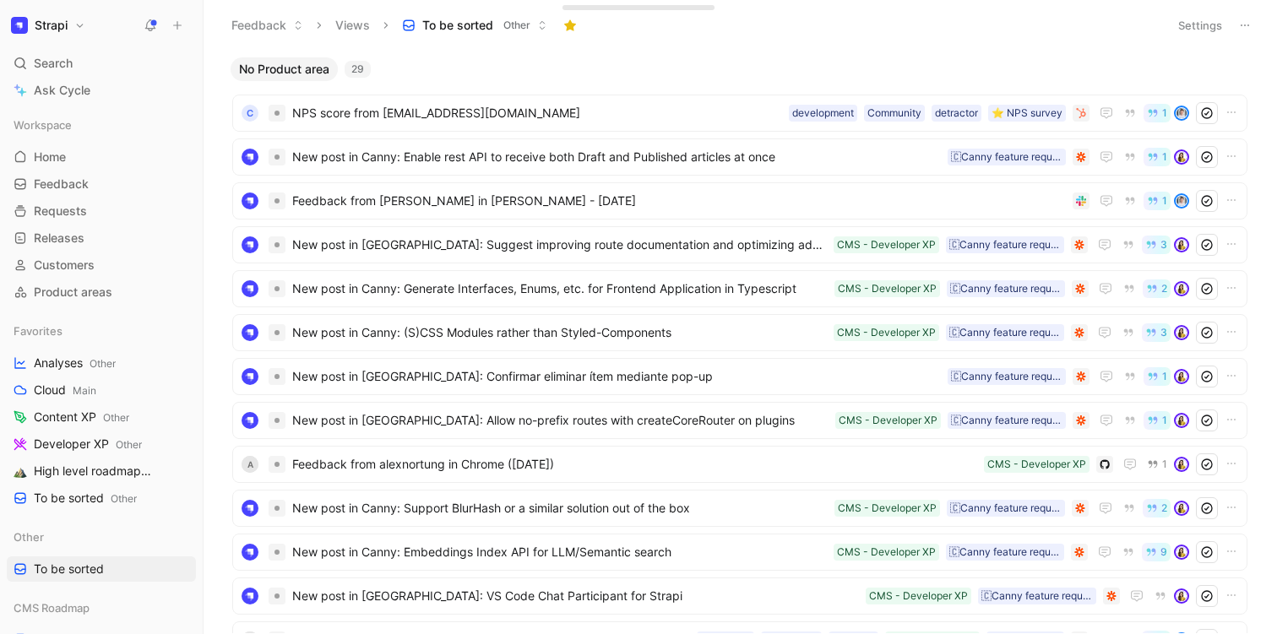 The width and height of the screenshot is (1277, 634). Describe the element at coordinates (84, 390) in the screenshot. I see `span: Main` at that location.